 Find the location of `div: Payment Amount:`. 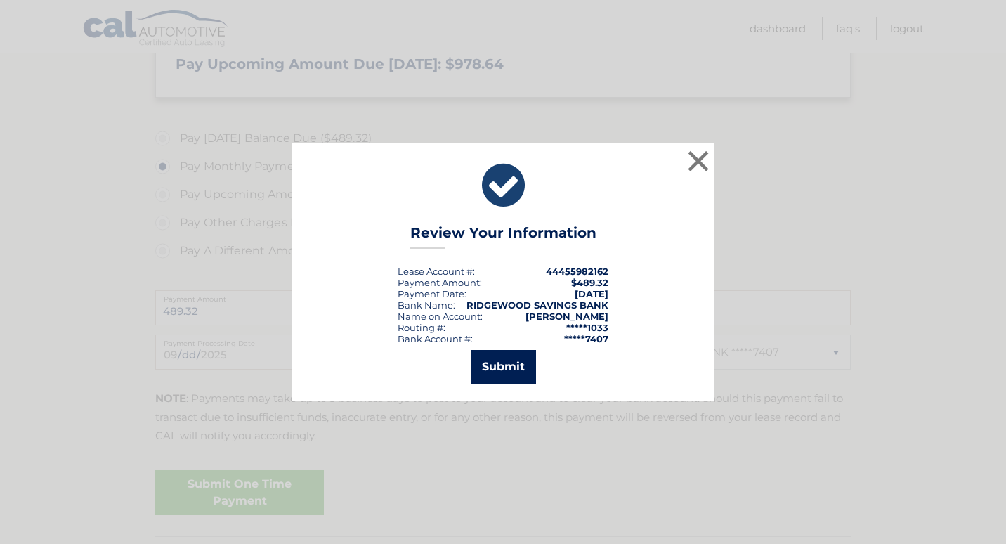

div: Payment Amount: is located at coordinates (440, 282).